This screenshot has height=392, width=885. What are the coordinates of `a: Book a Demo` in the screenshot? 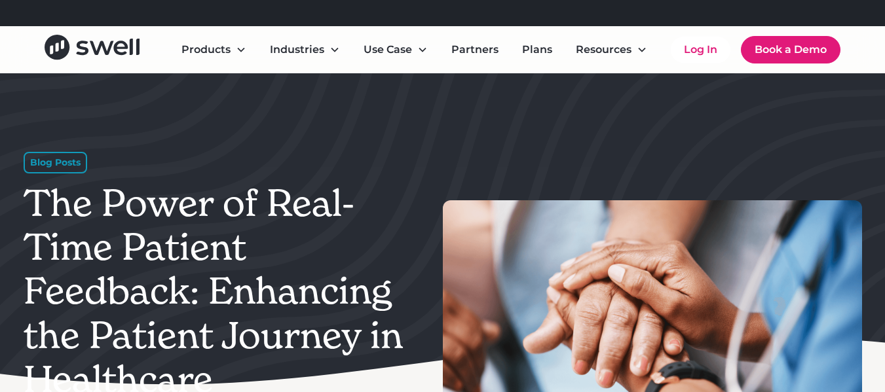 It's located at (791, 50).